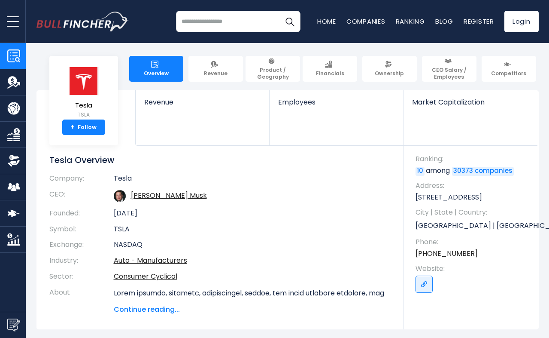  What do you see at coordinates (471, 102) in the screenshot?
I see `span: Market Capitalization` at bounding box center [471, 102].